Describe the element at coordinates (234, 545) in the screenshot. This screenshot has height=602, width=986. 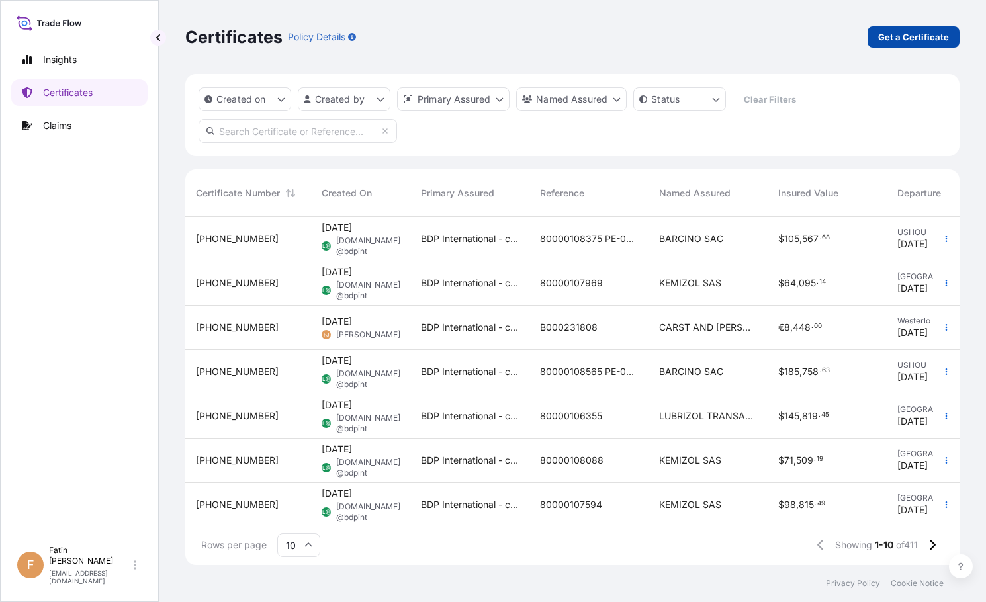
I see `span: Rows per page` at that location.